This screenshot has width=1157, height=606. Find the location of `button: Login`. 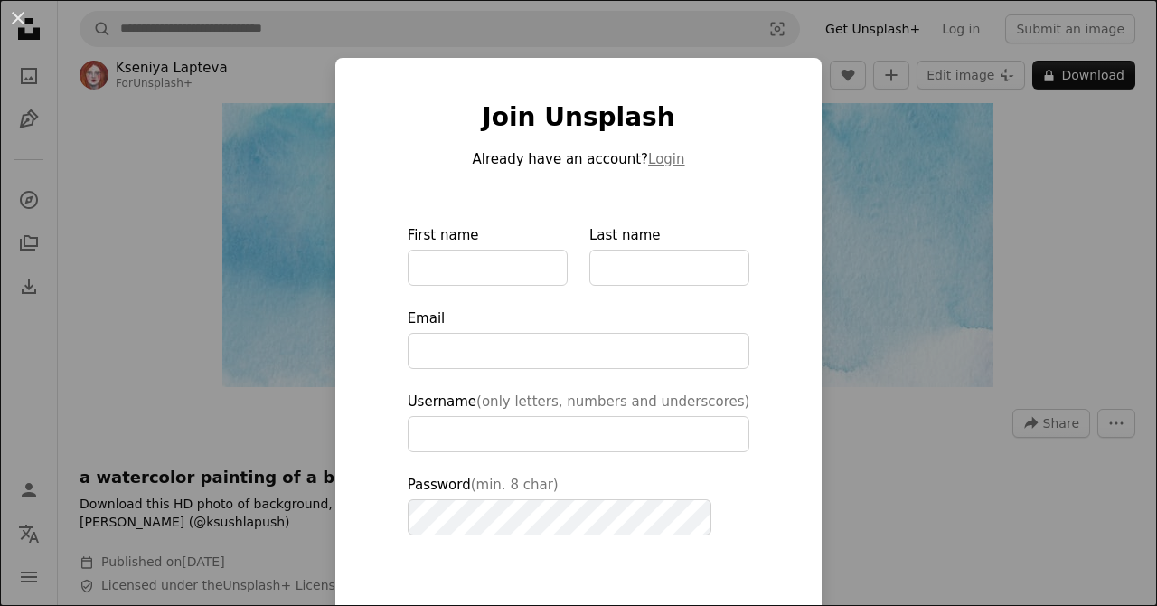

button: Login is located at coordinates (666, 159).